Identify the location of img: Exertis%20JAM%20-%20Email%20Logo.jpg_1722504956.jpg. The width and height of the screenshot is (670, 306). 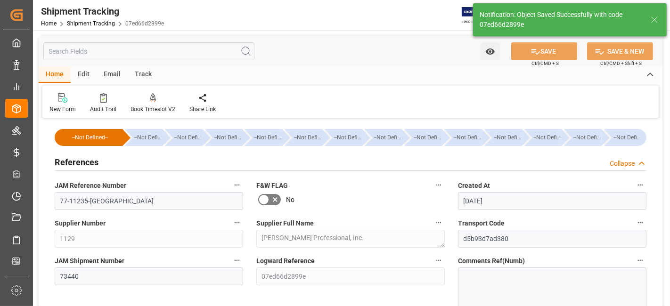
(478, 15).